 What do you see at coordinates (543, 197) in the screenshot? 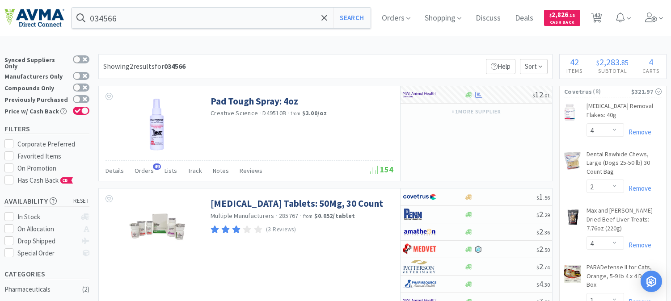
I see `span: 1` at bounding box center [543, 197].